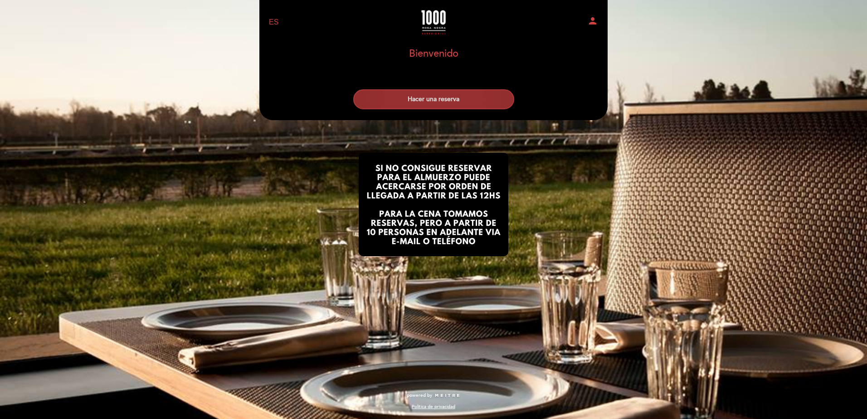 This screenshot has width=867, height=419. What do you see at coordinates (434, 407) in the screenshot?
I see `a: Política de privacidad` at bounding box center [434, 407].